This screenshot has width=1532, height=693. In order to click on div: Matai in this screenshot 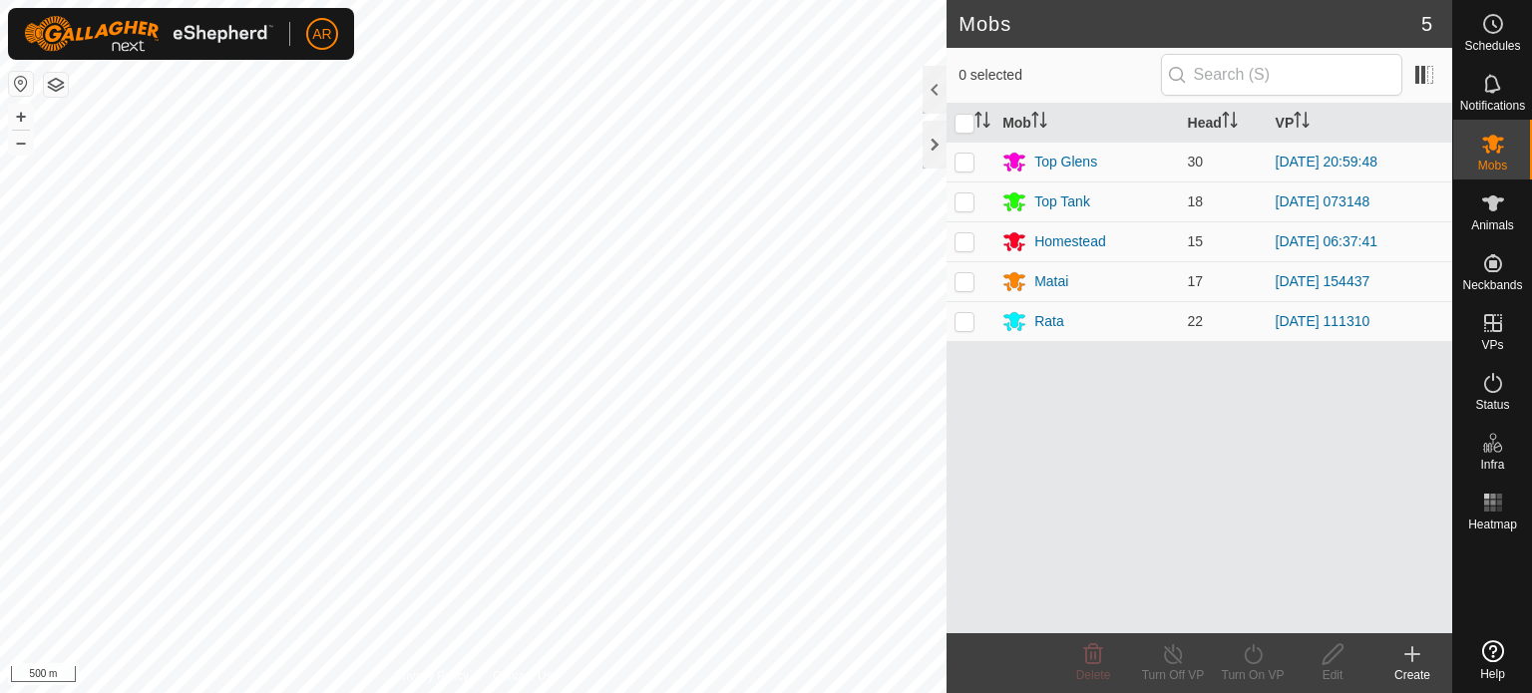, I will do `click(1051, 281)`.